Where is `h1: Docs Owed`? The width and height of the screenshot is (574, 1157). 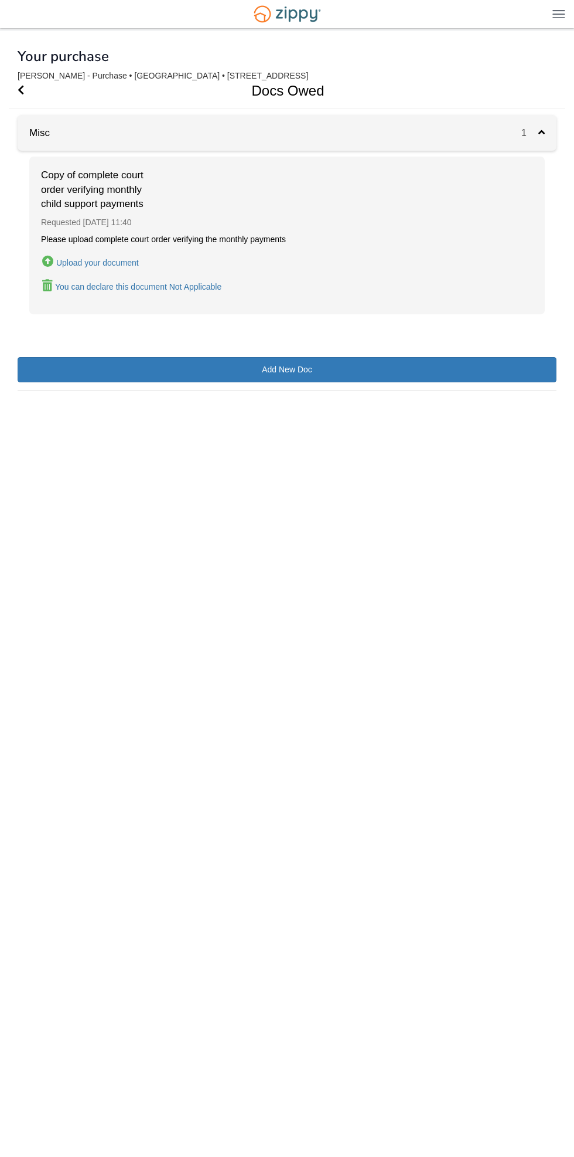
h1: Docs Owed is located at coordinates (280, 90).